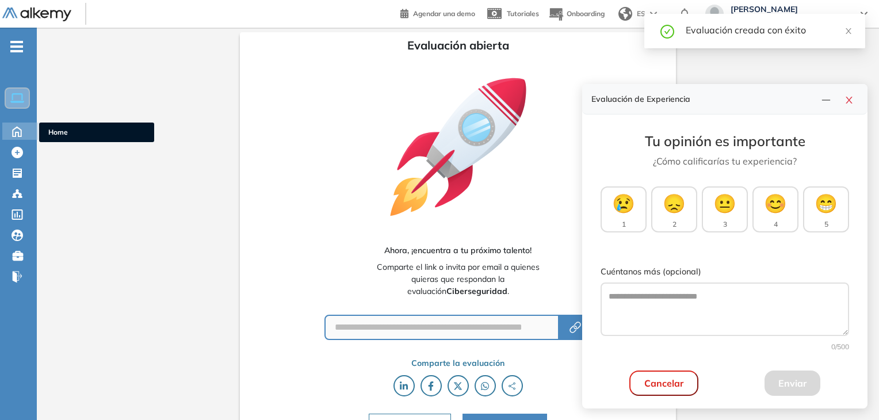 Image resolution: width=879 pixels, height=420 pixels. Describe the element at coordinates (458, 279) in the screenshot. I see `span: Comparte el link o invita por email a quienes quieras que respondan la evaluación .` at that location.